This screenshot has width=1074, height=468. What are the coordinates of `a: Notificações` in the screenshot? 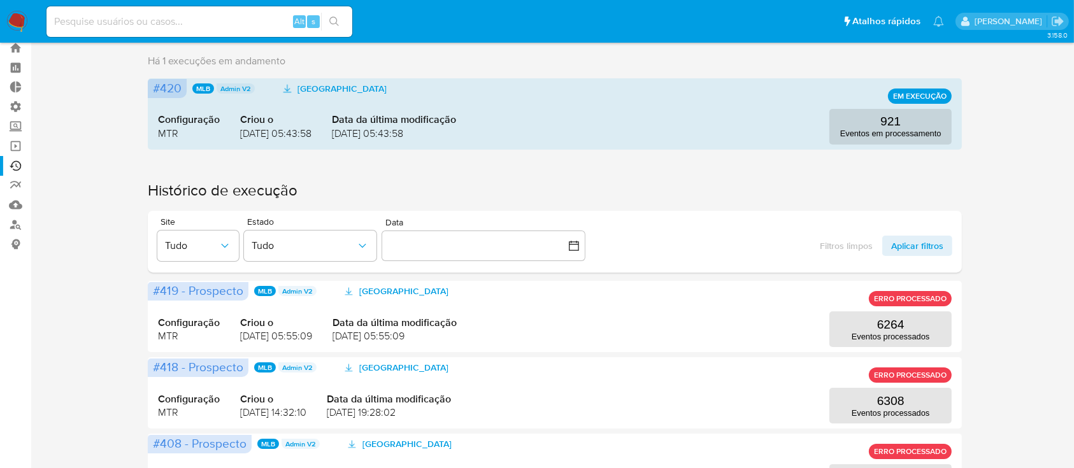 It's located at (938, 21).